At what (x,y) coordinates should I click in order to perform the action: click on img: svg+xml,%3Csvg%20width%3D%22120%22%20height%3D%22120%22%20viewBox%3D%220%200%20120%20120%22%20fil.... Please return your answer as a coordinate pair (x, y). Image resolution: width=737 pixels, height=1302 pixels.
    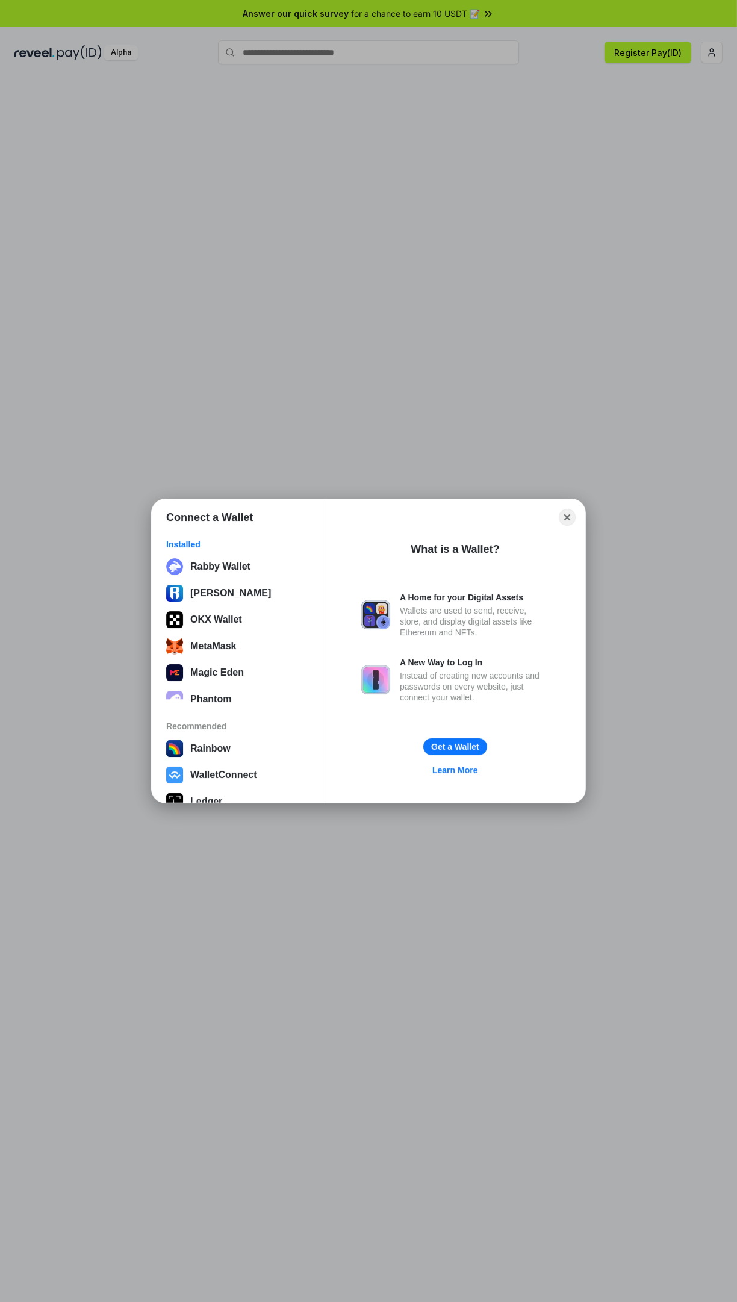
    Looking at the image, I should click on (175, 749).